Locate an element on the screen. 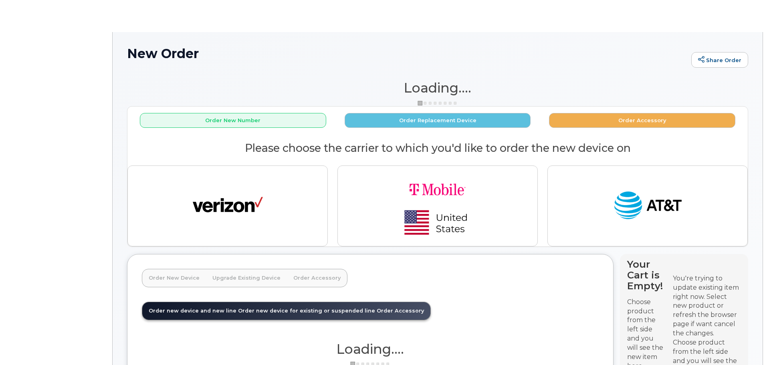 The width and height of the screenshot is (767, 365). span: Order Accessory is located at coordinates (400, 311).